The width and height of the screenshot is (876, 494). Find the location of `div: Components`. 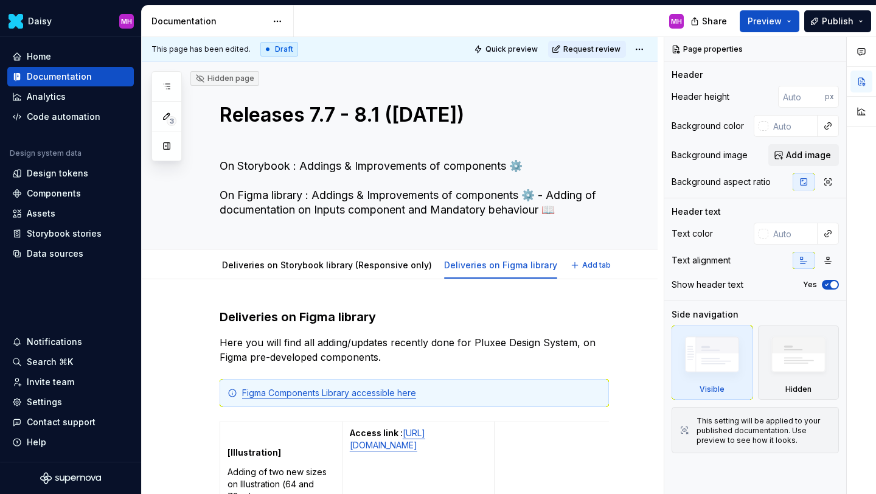

div: Components is located at coordinates (54, 193).